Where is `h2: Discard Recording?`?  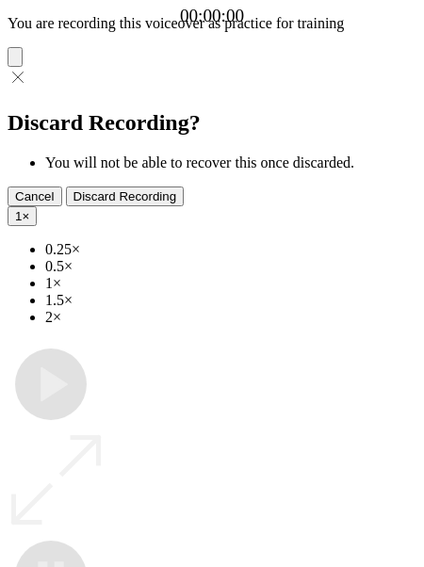
h2: Discard Recording? is located at coordinates (212, 123).